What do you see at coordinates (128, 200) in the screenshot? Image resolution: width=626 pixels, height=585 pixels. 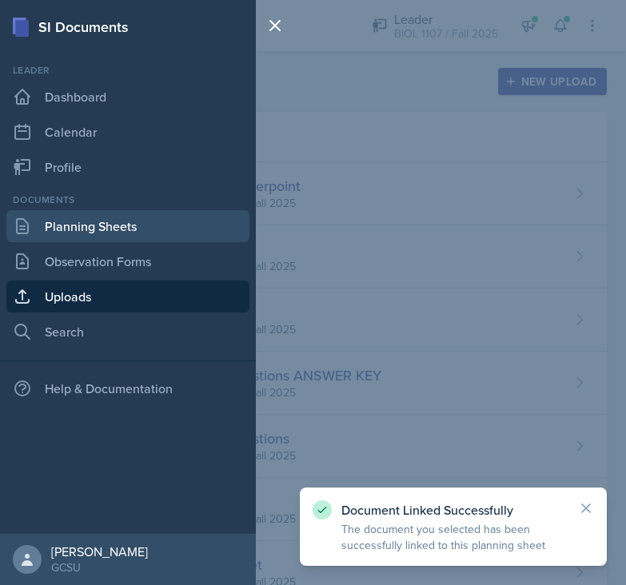 I see `div: Documents` at bounding box center [128, 200].